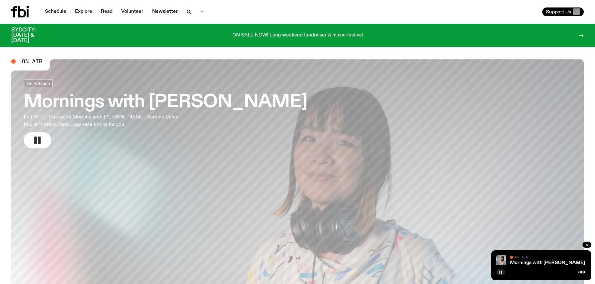 This screenshot has height=284, width=595. I want to click on a: Explore, so click(83, 12).